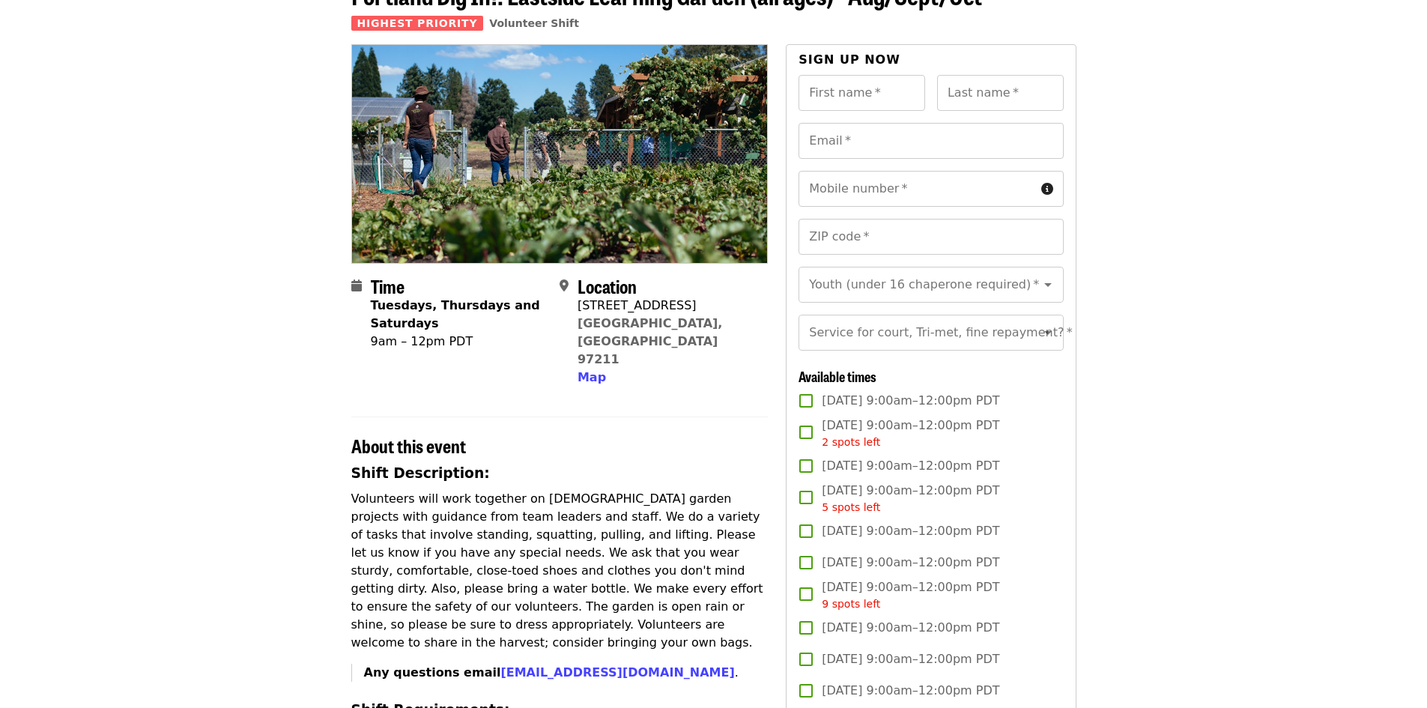 Image resolution: width=1427 pixels, height=708 pixels. What do you see at coordinates (387, 285) in the screenshot?
I see `span: Time` at bounding box center [387, 285].